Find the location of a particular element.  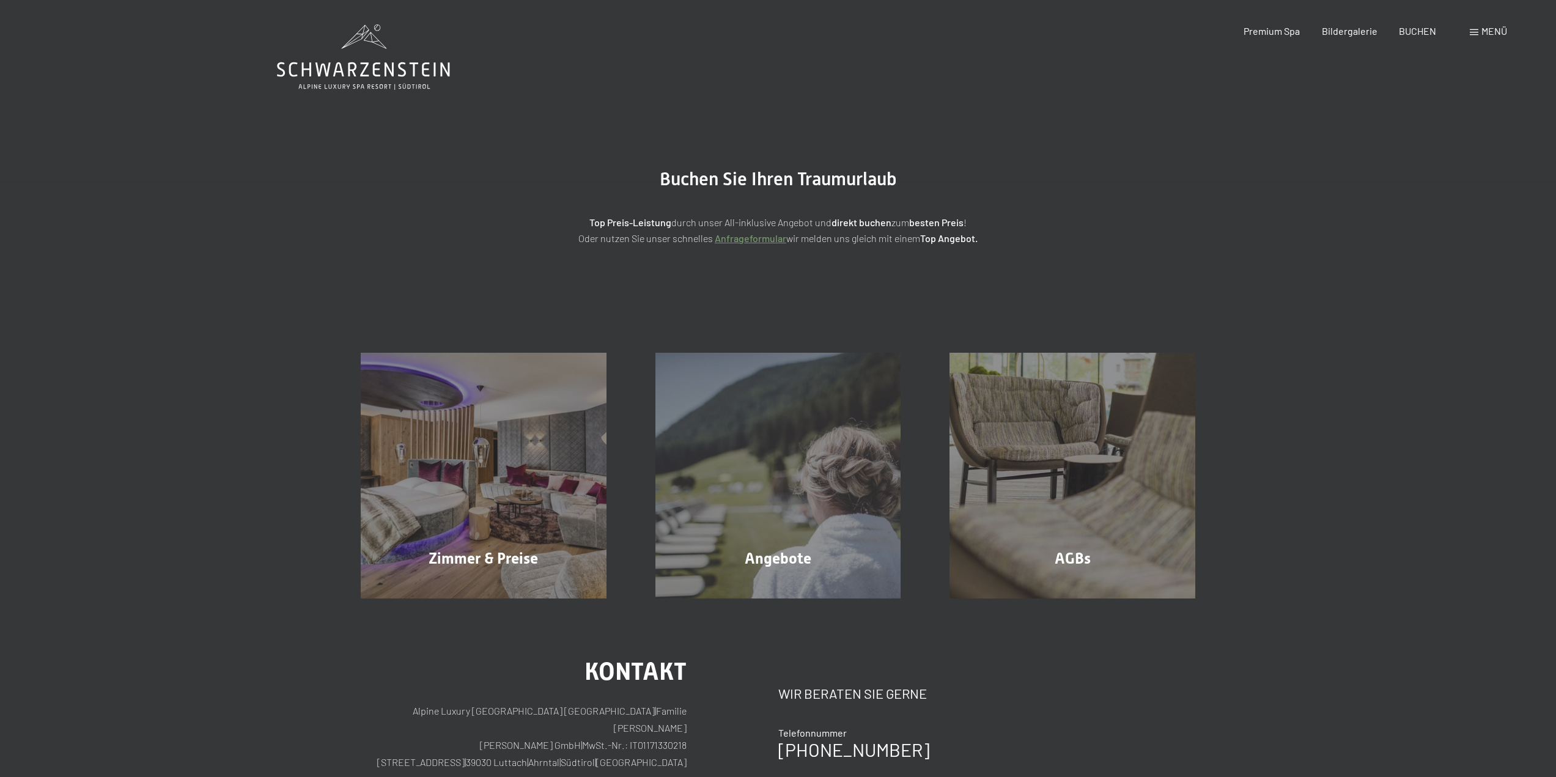

a: Buchung AGBs is located at coordinates (1072, 476).